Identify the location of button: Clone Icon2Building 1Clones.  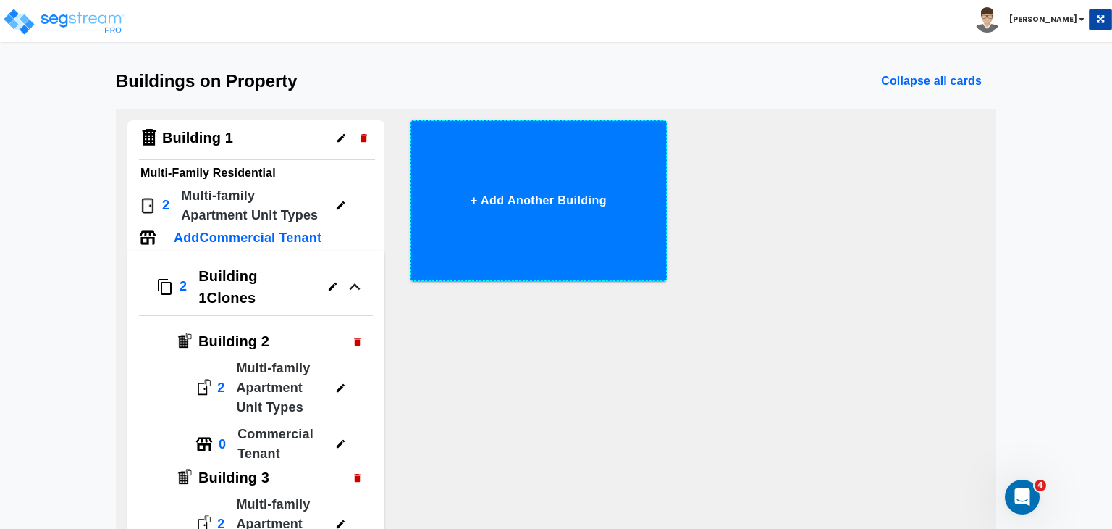
(256, 290).